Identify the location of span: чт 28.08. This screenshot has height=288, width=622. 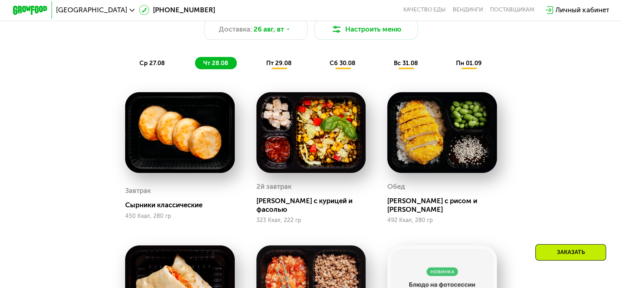
(215, 63).